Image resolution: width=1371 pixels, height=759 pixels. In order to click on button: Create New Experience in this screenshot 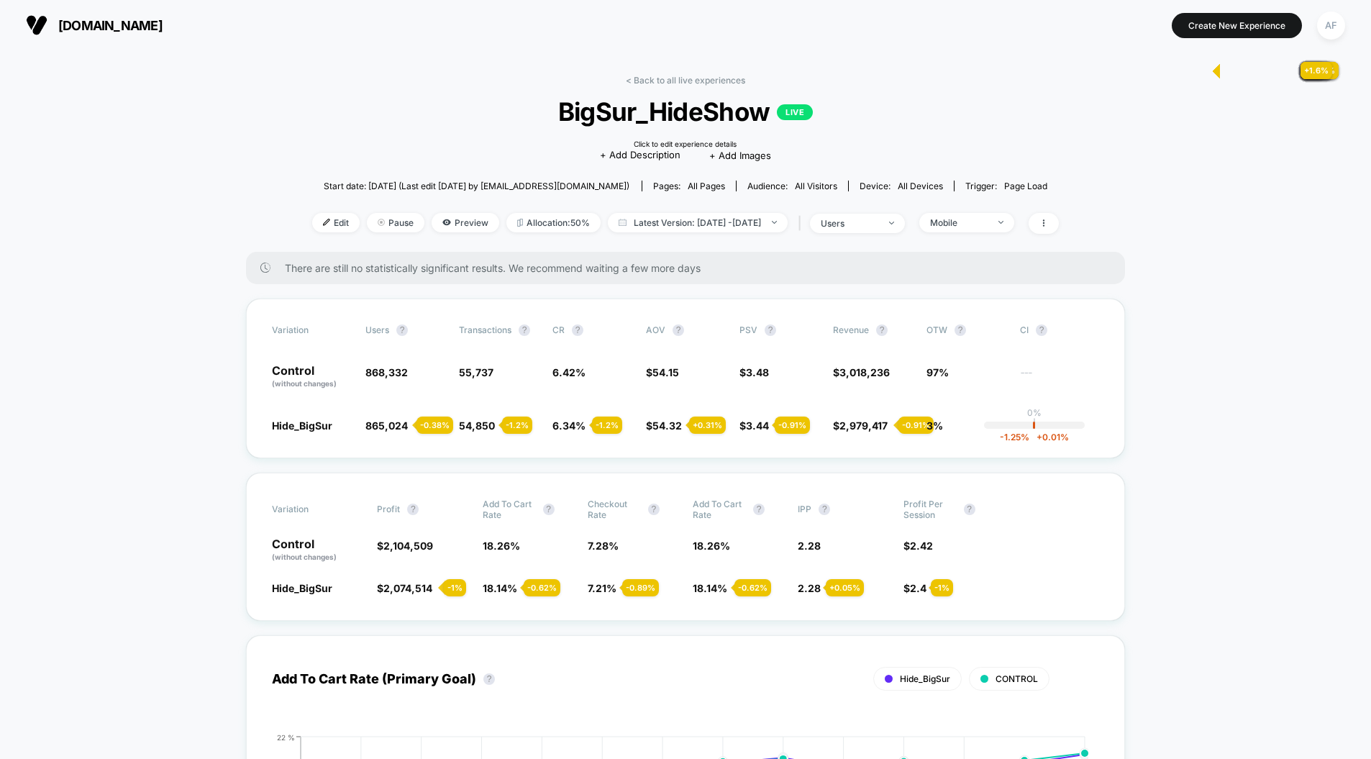, I will do `click(1237, 25)`.